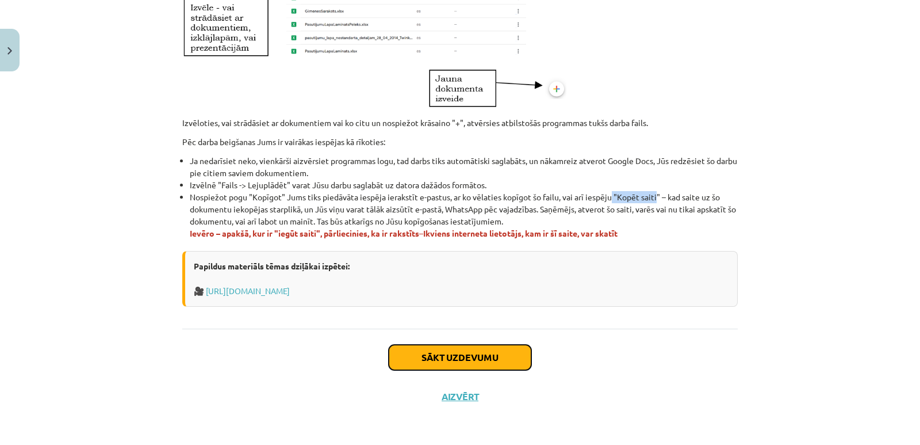 The width and height of the screenshot is (920, 445). I want to click on p: Izvēloties, vai strādāsiet ar dokumentiem vai ko citu un nospiežot krāsaino "+", atvērsies atbils..., so click(460, 123).